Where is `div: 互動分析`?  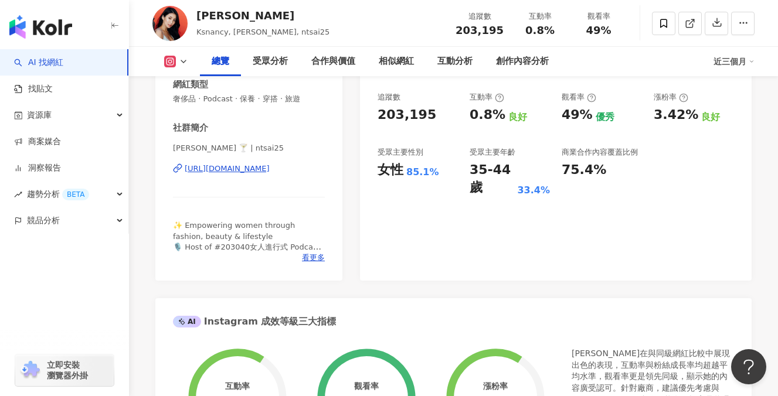 div: 互動分析 is located at coordinates (455, 62).